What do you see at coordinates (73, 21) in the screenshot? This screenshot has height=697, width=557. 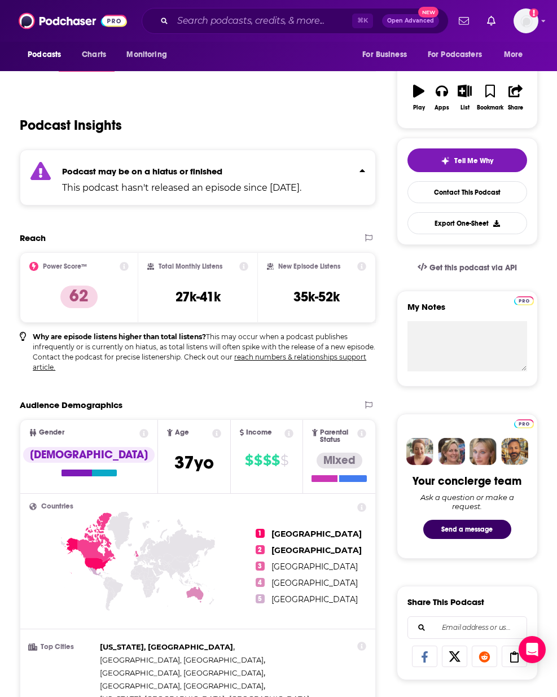 I see `img: Podchaser - Follow, Share and Rate Podcasts` at bounding box center [73, 21].